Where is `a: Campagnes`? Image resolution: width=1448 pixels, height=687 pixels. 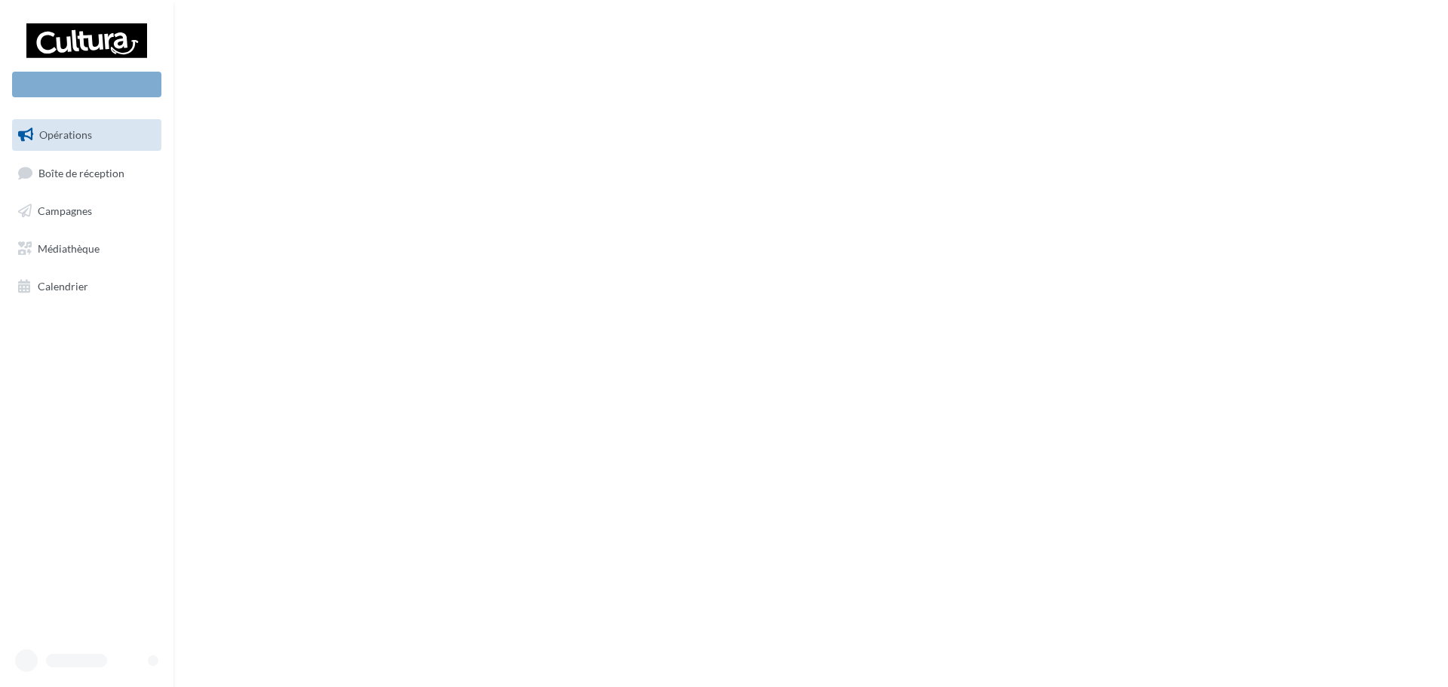
a: Campagnes is located at coordinates (87, 211).